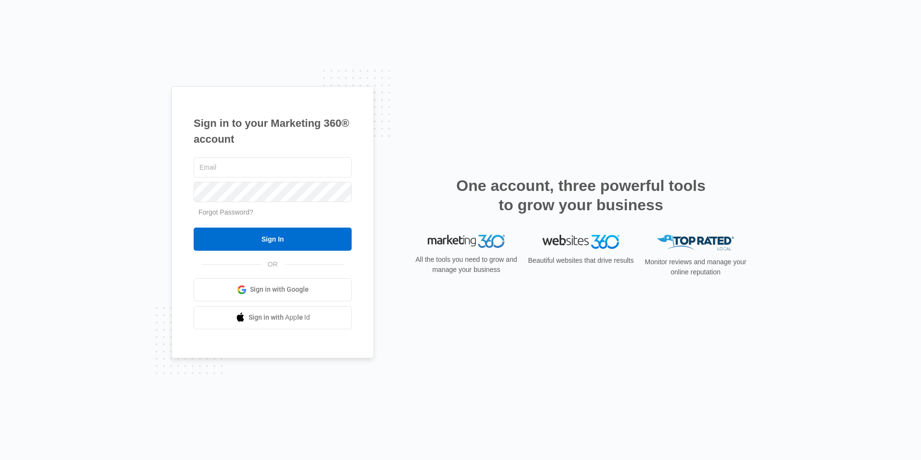 The image size is (921, 460). What do you see at coordinates (279, 289) in the screenshot?
I see `span: Sign in with Google` at bounding box center [279, 289].